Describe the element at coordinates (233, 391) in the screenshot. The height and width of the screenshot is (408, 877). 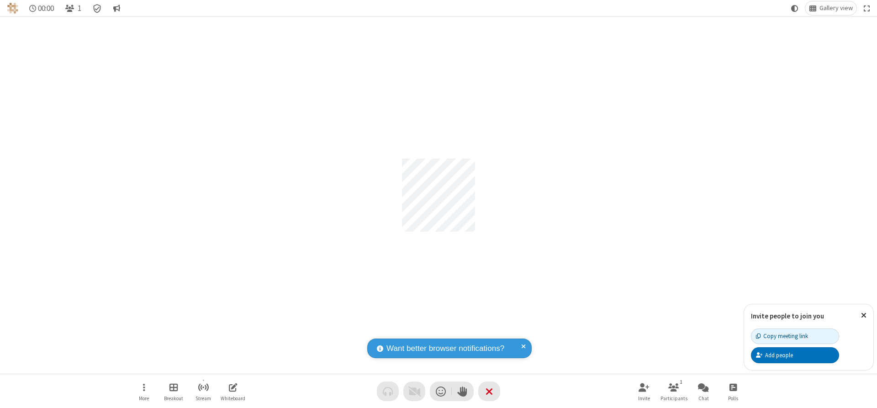
I see `button: Open shared whiteboard` at that location.